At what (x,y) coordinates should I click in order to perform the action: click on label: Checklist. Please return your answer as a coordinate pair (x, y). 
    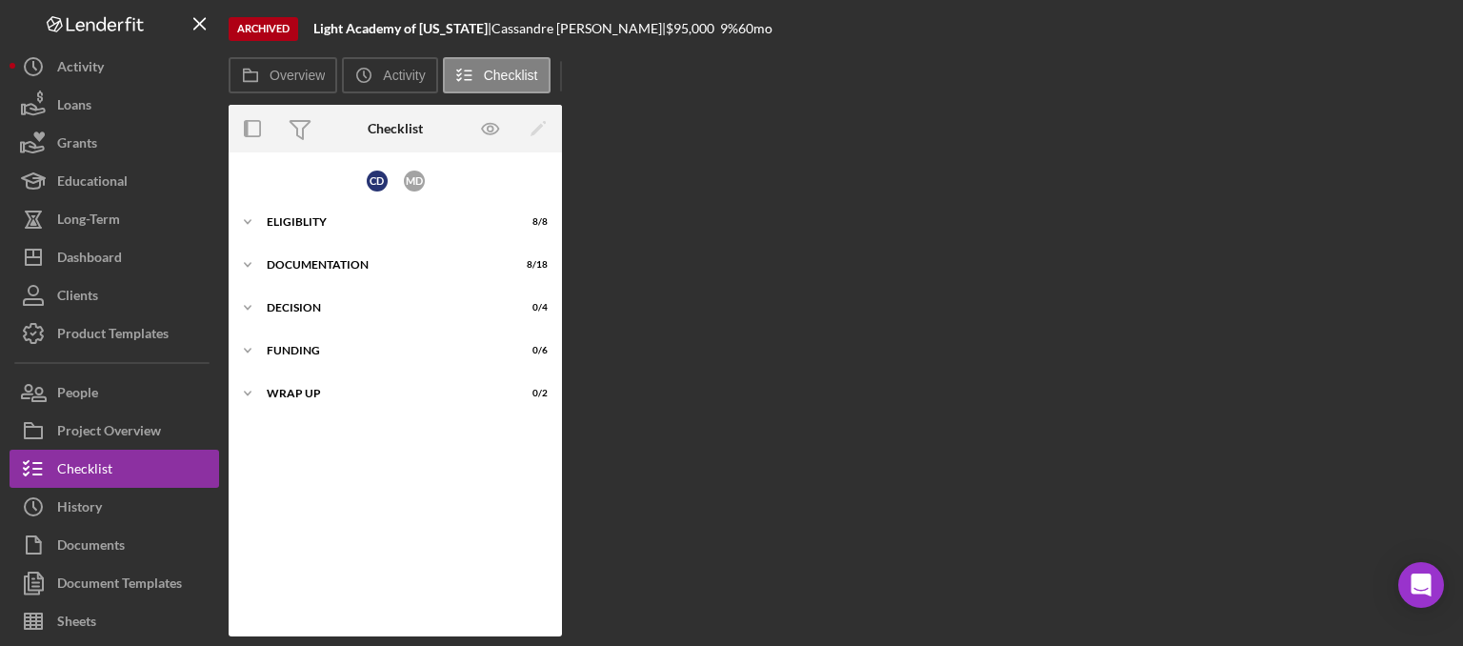
    Looking at the image, I should click on (511, 75).